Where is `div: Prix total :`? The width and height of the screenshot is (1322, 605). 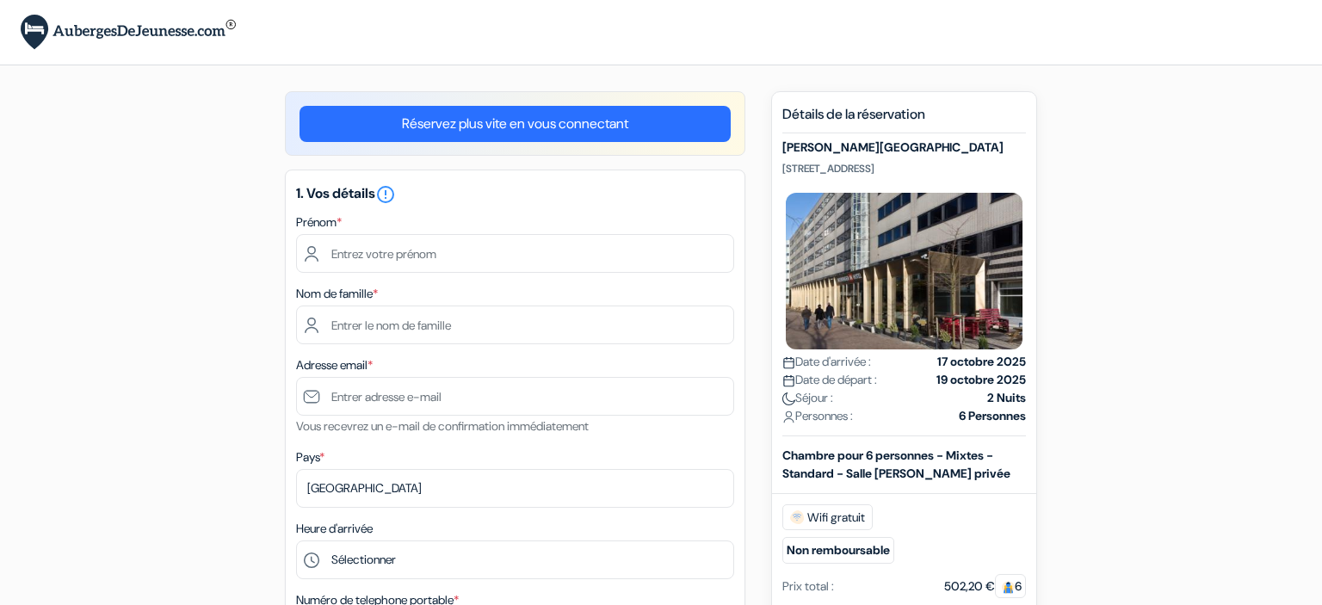 div: Prix total : is located at coordinates (808, 586).